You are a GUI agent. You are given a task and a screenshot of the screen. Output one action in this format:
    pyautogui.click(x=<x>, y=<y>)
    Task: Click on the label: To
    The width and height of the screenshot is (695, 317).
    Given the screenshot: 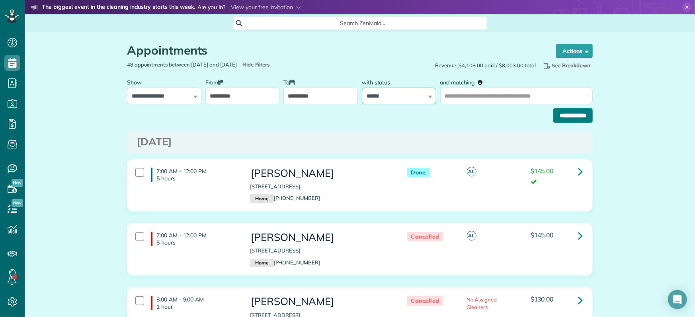 What is the action you would take?
    pyautogui.click(x=291, y=82)
    